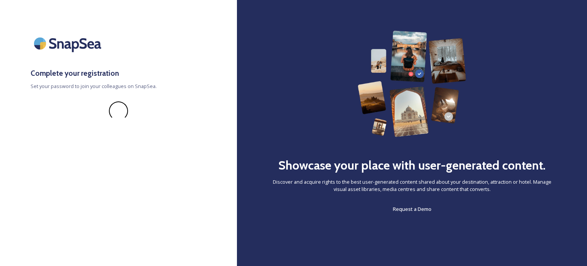 This screenshot has width=587, height=266. Describe the element at coordinates (412, 209) in the screenshot. I see `span: Request a Demo` at that location.